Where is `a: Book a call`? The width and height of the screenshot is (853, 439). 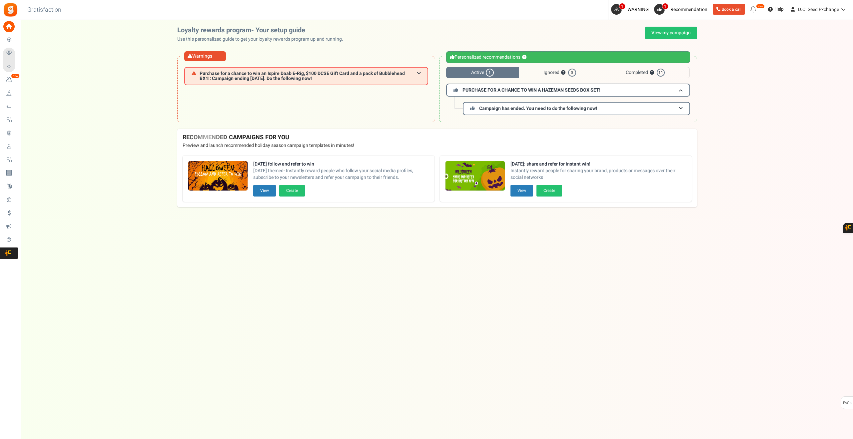
a: Book a call is located at coordinates (729, 9).